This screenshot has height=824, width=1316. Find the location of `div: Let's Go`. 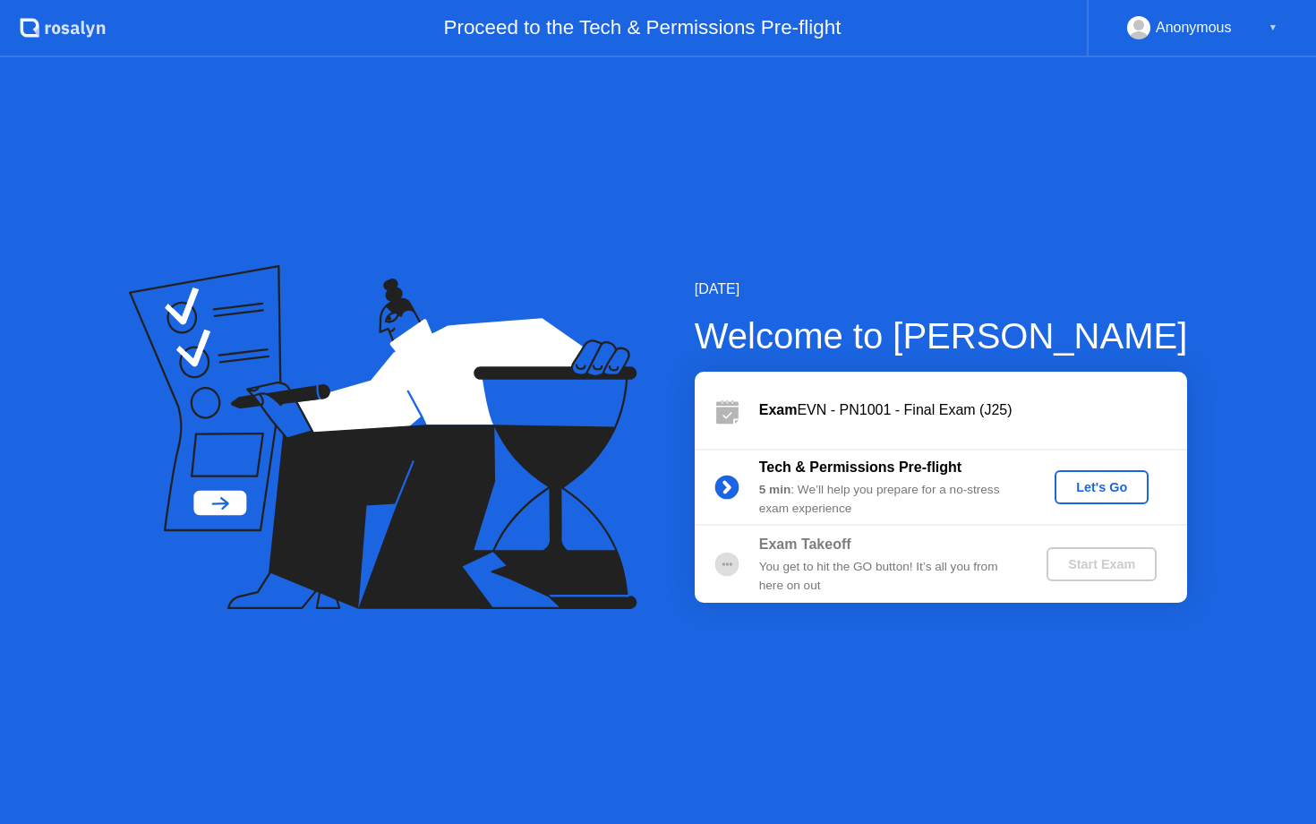

div: Let's Go is located at coordinates (1101, 487).